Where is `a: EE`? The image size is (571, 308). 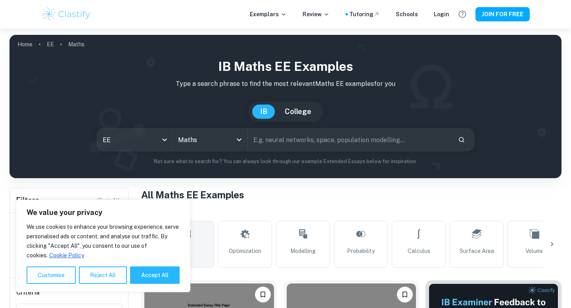 a: EE is located at coordinates (50, 44).